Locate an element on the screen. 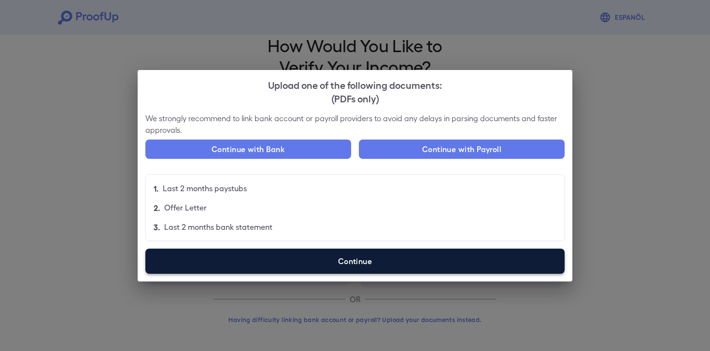 Image resolution: width=710 pixels, height=351 pixels. p: 1. is located at coordinates (156, 188).